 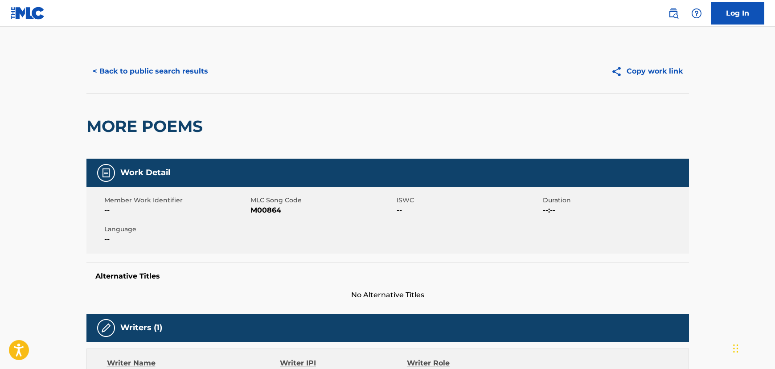 What do you see at coordinates (646, 71) in the screenshot?
I see `button: Copy work link` at bounding box center [646, 71].